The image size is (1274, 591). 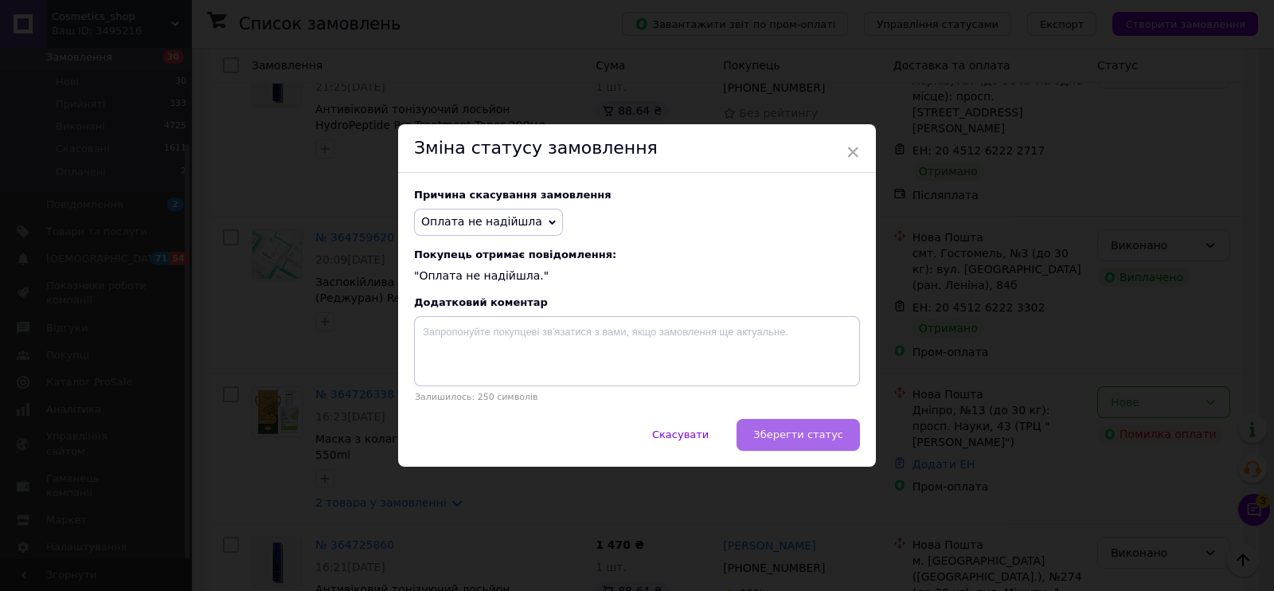 What do you see at coordinates (637, 194) in the screenshot?
I see `div: Причина скасування замовлення` at bounding box center [637, 194].